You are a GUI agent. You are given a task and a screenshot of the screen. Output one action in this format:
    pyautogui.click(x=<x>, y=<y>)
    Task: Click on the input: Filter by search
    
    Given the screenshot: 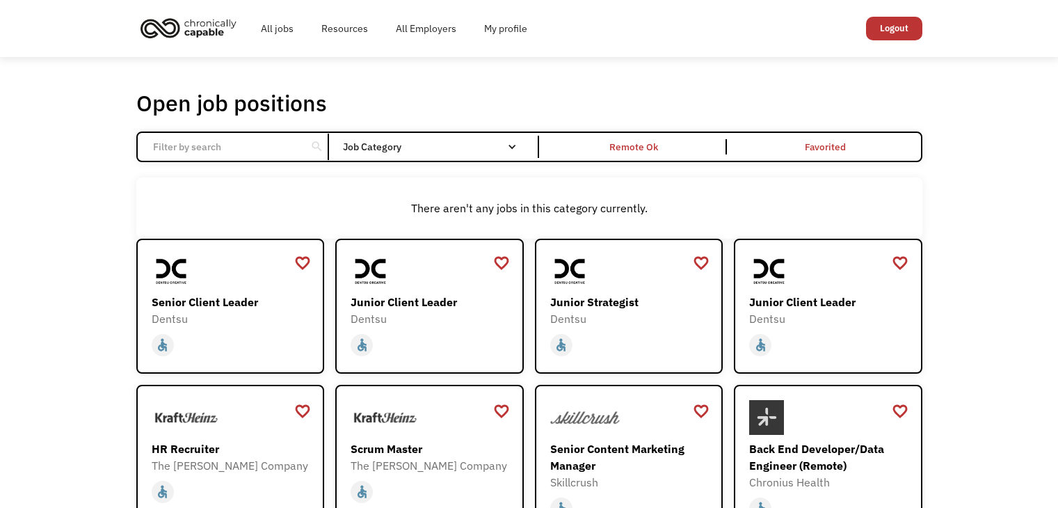 What is the action you would take?
    pyautogui.click(x=222, y=147)
    